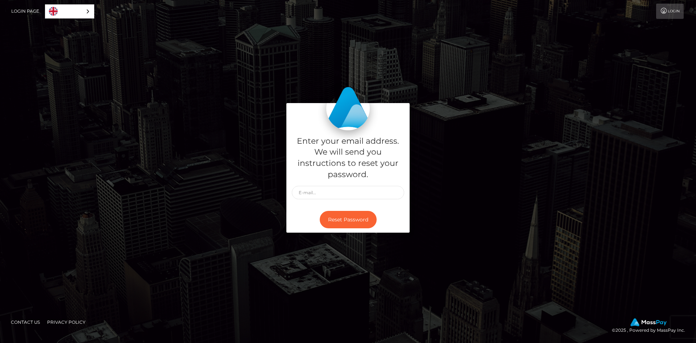 The image size is (696, 343). Describe the element at coordinates (348, 158) in the screenshot. I see `h5: Enter your email address. We will send you instructions to reset your password.` at that location.